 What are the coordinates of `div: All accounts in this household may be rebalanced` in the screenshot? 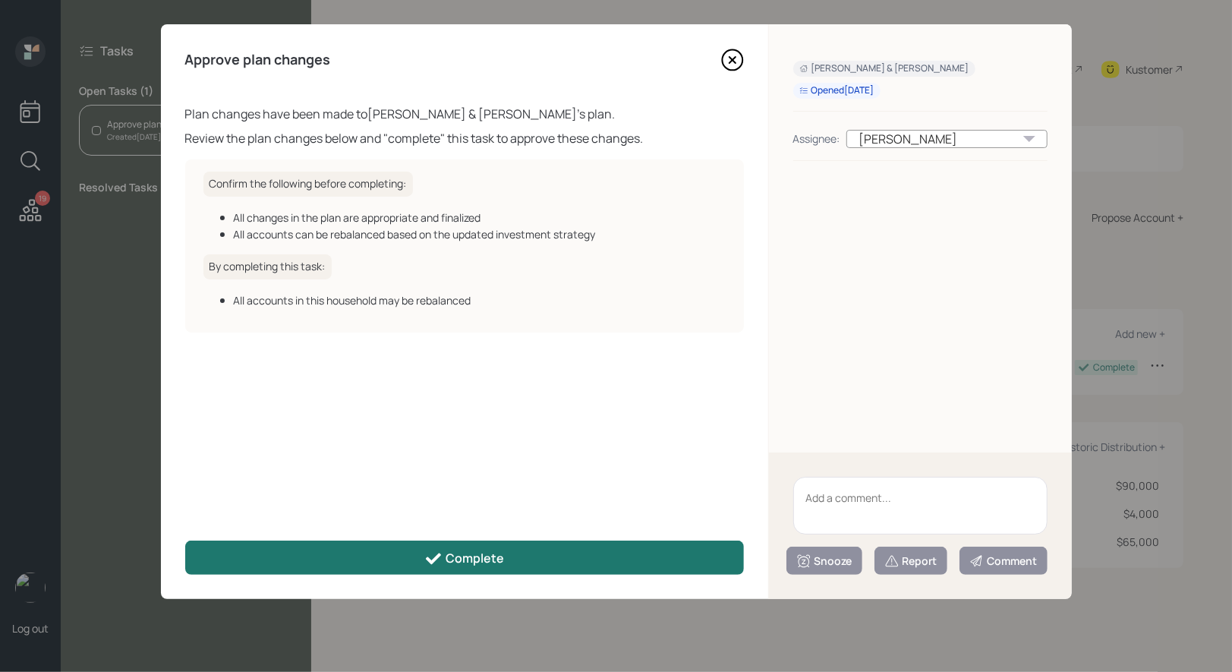 It's located at (480, 300).